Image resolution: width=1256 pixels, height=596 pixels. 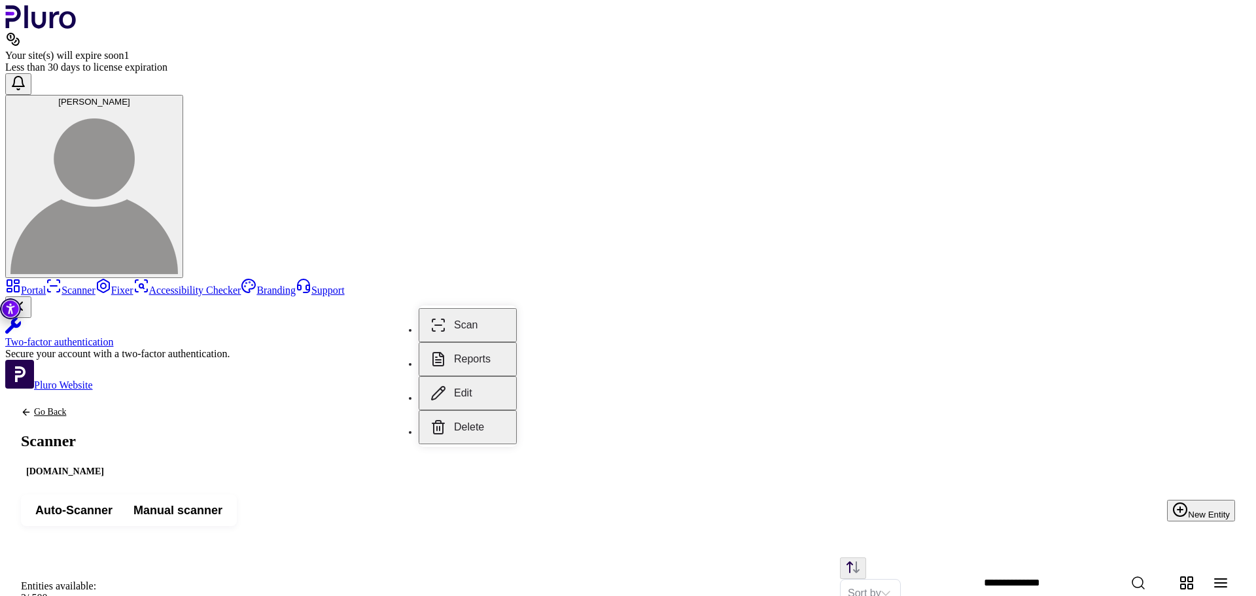 What do you see at coordinates (58, 586) in the screenshot?
I see `div: Entities available:` at bounding box center [58, 586].